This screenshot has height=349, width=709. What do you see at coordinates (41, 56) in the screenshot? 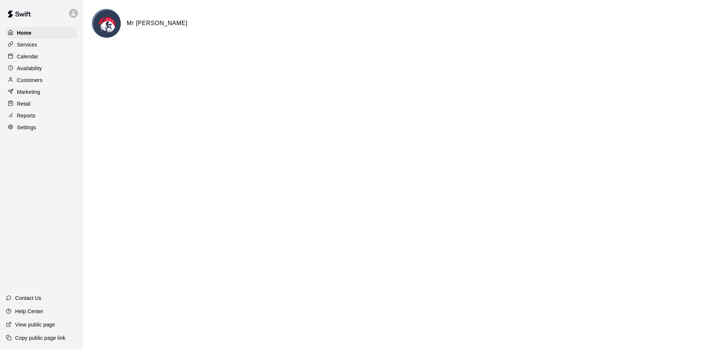
I see `a: Calendar` at bounding box center [41, 56].